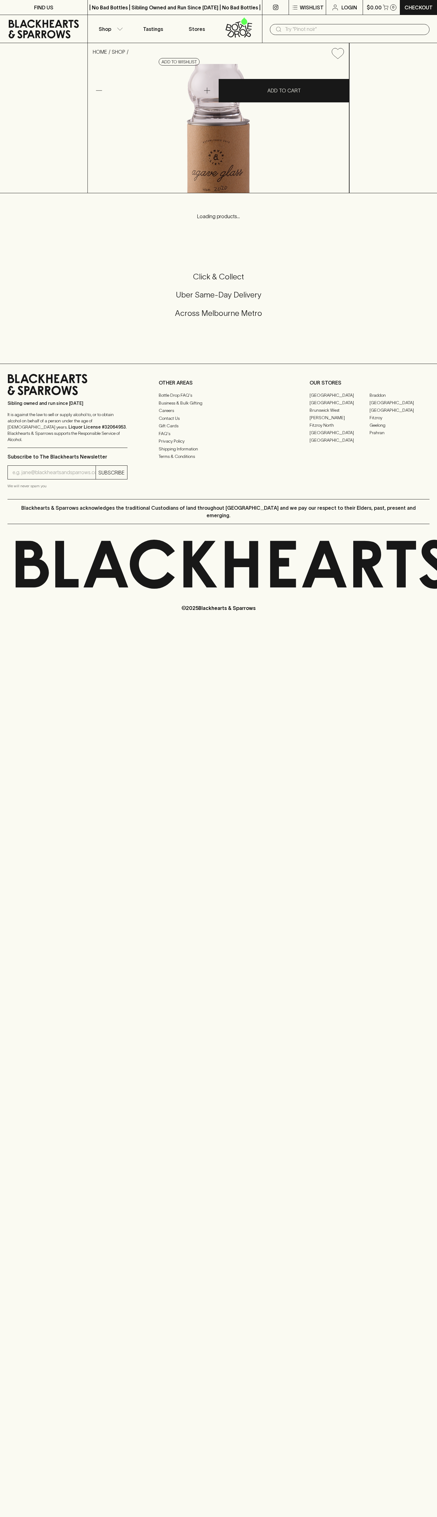 Image resolution: width=437 pixels, height=1517 pixels. I want to click on a: Shipping Information, so click(218, 449).